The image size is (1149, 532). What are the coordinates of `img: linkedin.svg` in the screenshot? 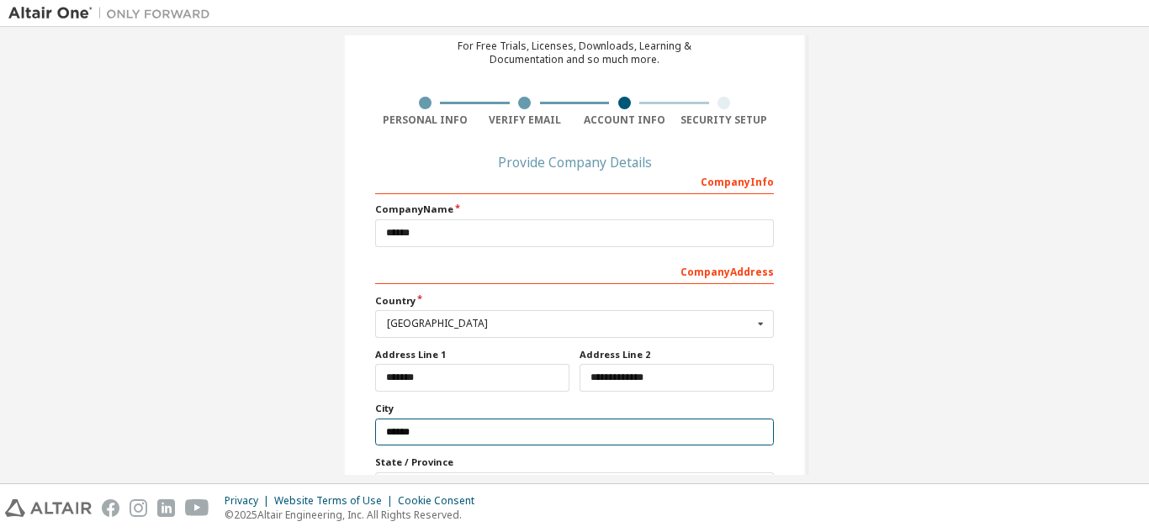 It's located at (166, 508).